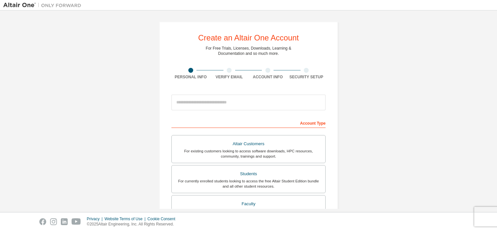 This screenshot has width=497, height=231. Describe the element at coordinates (307, 77) in the screenshot. I see `div: Security Setup` at that location.